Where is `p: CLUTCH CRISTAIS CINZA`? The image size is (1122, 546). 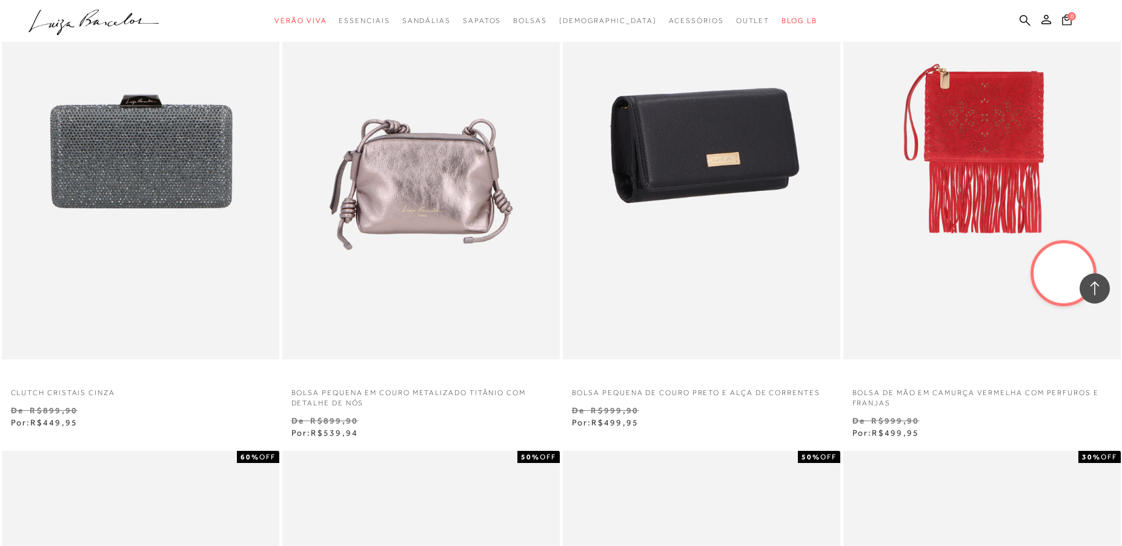 p: CLUTCH CRISTAIS CINZA is located at coordinates (141, 389).